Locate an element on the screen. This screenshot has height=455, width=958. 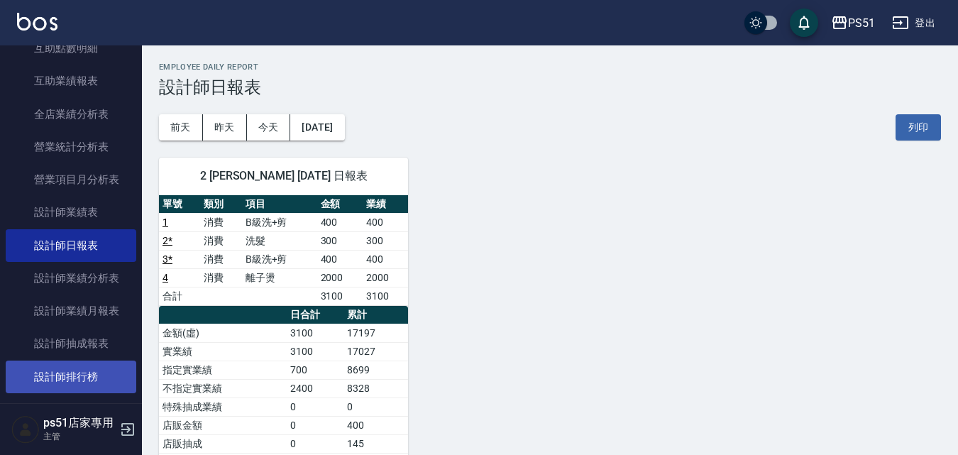
a: 互助點數明細 is located at coordinates (71, 48).